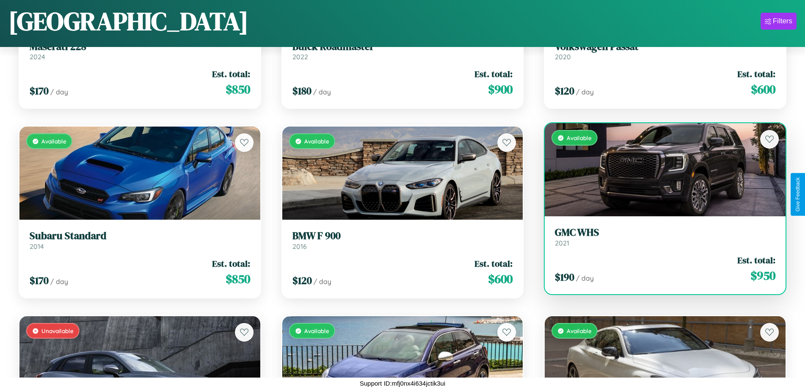 The image size is (805, 389). I want to click on div: Filters, so click(783, 21).